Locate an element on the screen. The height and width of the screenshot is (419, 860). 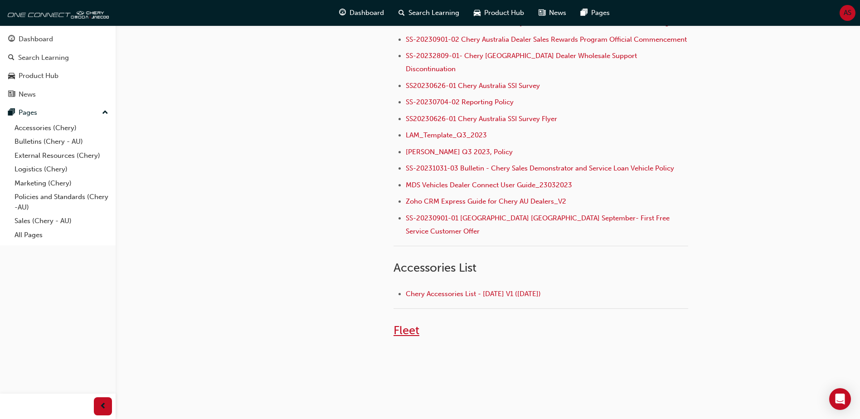
a: oneconnect is located at coordinates (57, 13).